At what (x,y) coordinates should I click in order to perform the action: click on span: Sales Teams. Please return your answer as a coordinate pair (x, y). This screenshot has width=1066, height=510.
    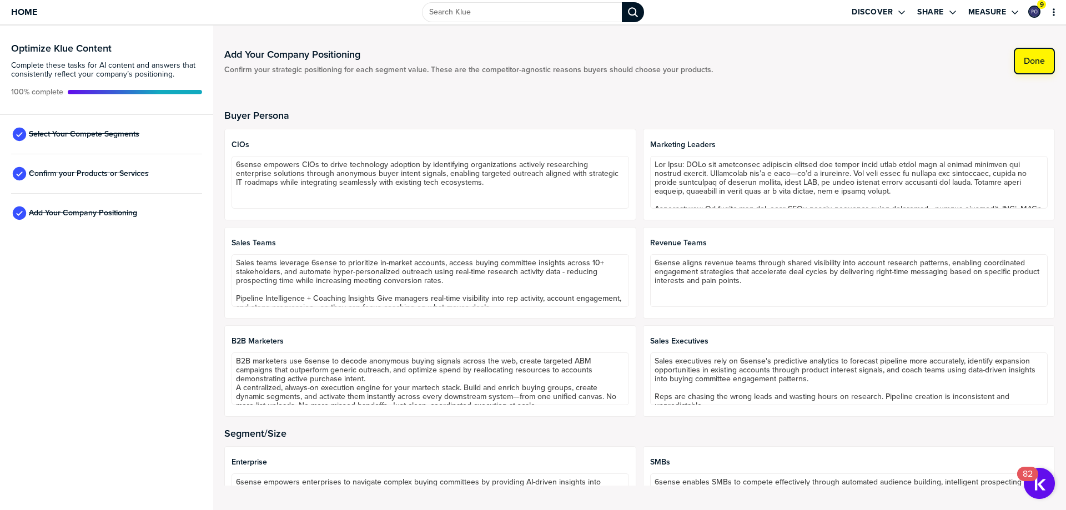
    Looking at the image, I should click on (430, 243).